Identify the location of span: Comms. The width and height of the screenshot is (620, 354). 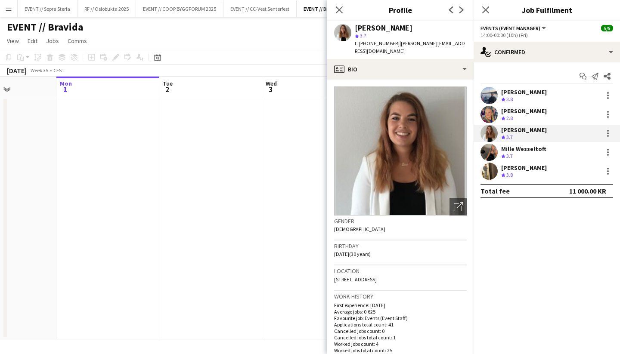
(77, 41).